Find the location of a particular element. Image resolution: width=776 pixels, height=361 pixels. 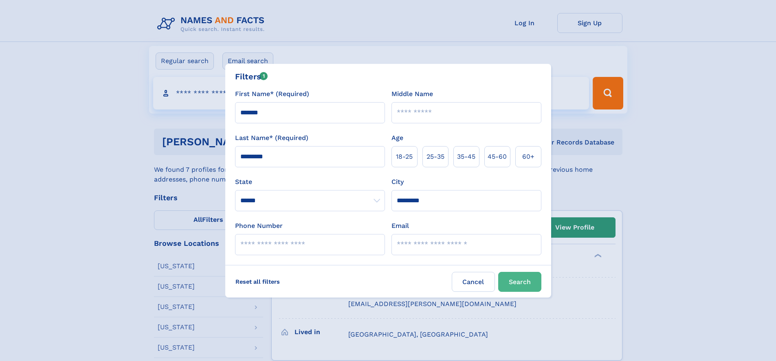

label: City is located at coordinates (398, 182).